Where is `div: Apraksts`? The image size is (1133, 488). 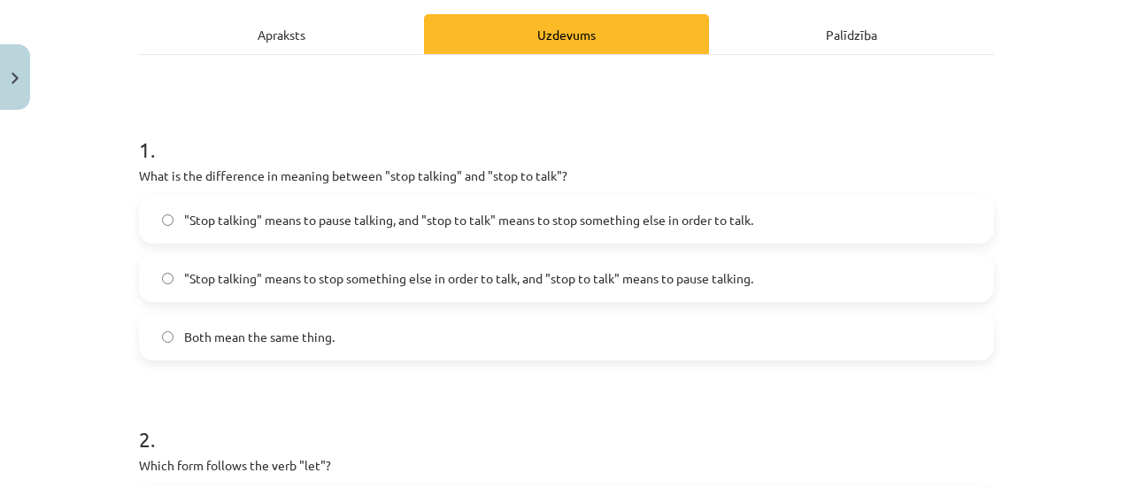
div: Apraksts is located at coordinates (282, 34).